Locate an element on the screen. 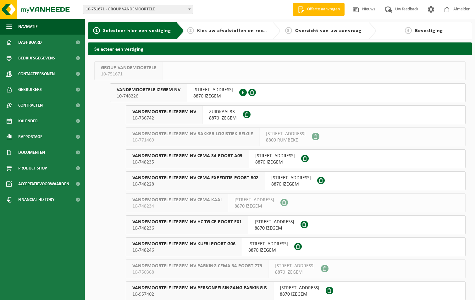 This screenshot has height=300, width=475. span: 10-748234 is located at coordinates (177, 206).